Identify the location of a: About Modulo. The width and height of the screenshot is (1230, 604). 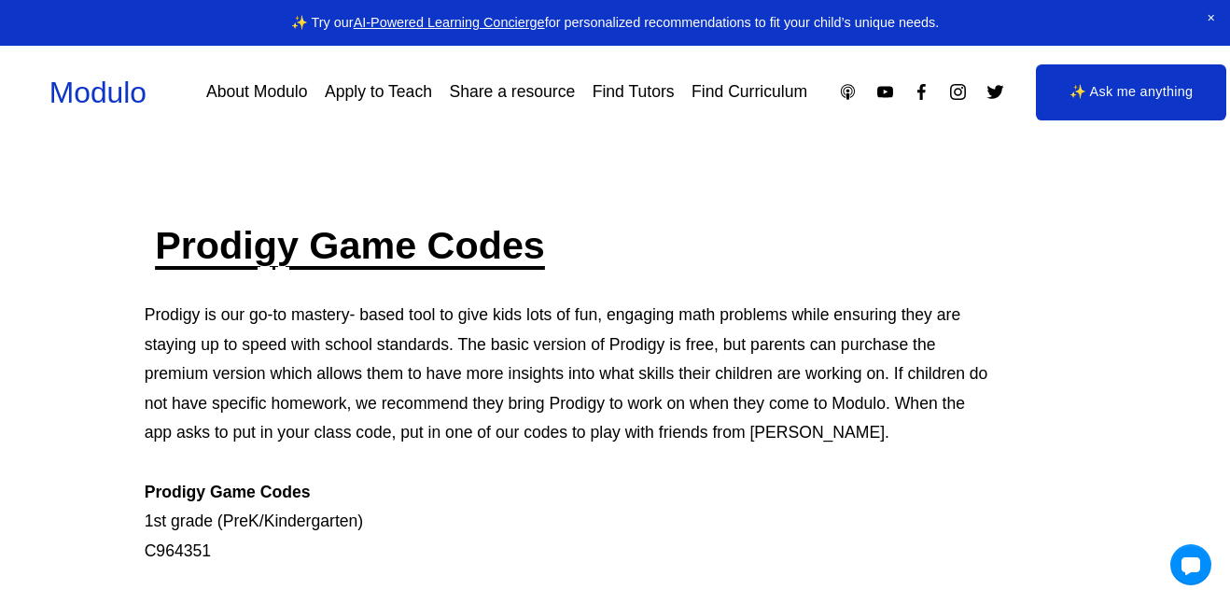
(257, 91).